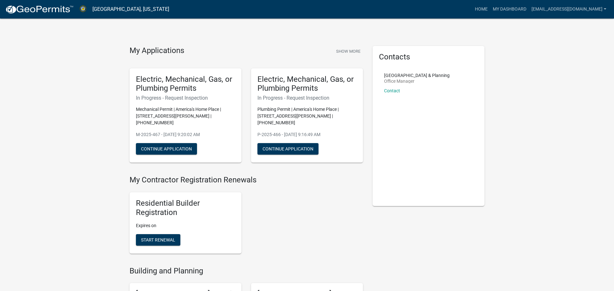  Describe the element at coordinates (157, 51) in the screenshot. I see `h4: My Applications` at that location.